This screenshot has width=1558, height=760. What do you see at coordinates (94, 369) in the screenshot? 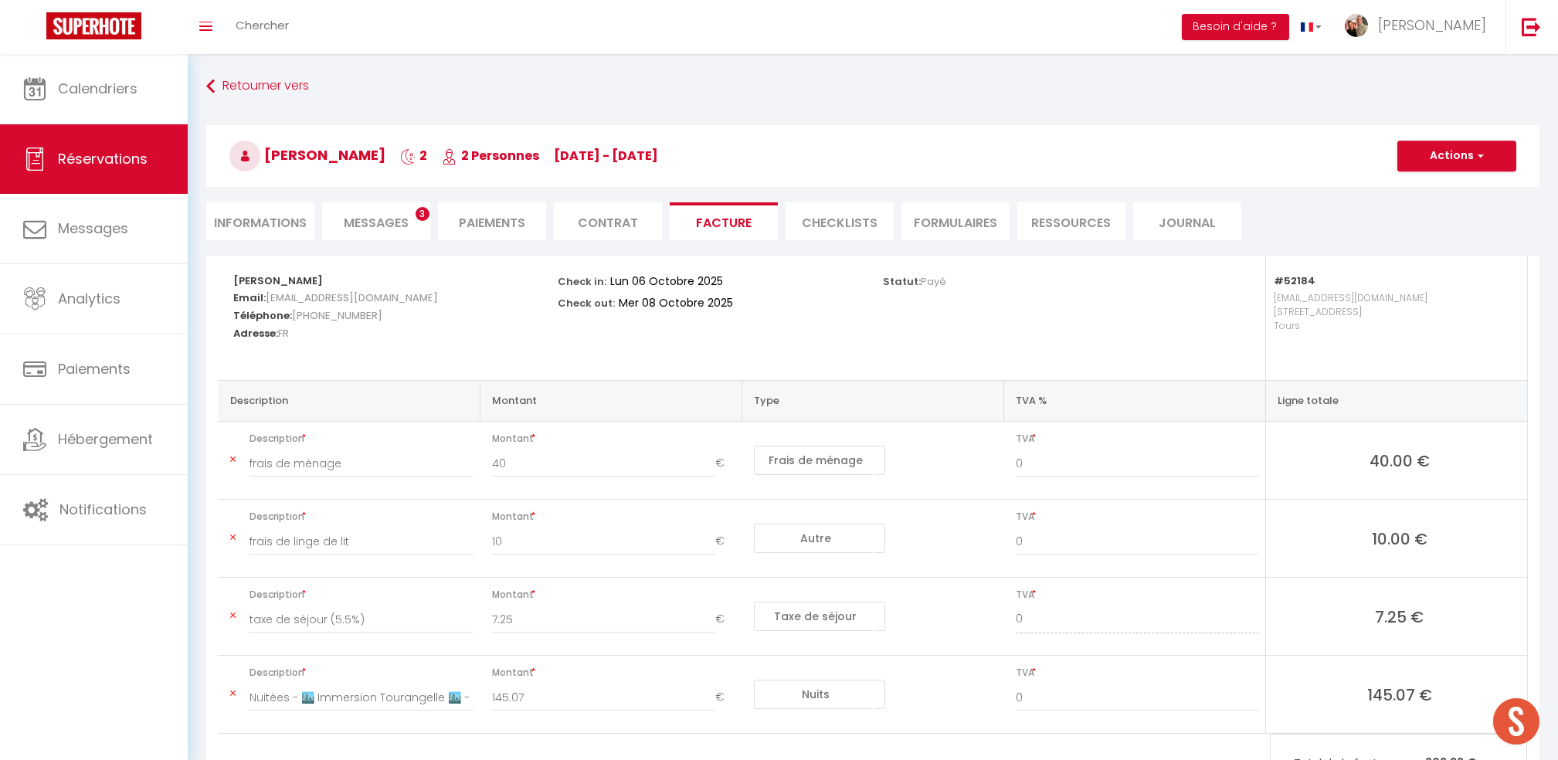
I see `span: Paiements` at bounding box center [94, 369].